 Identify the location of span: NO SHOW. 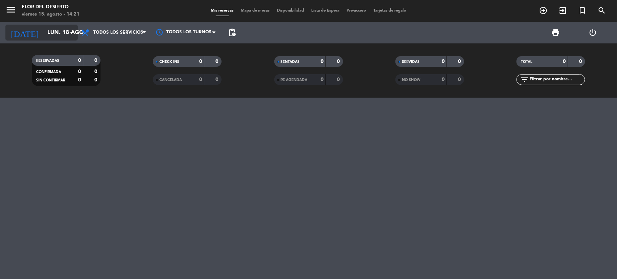
(411, 80).